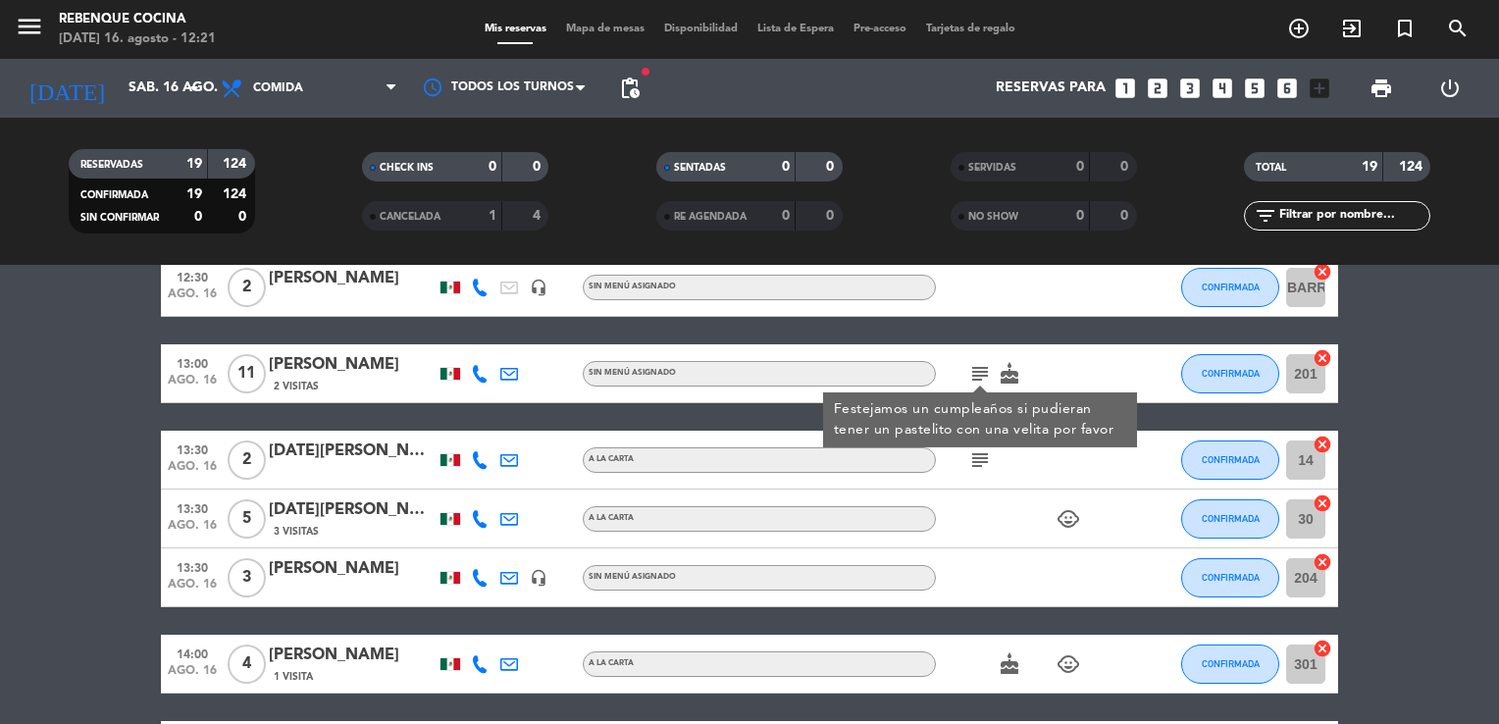 The width and height of the screenshot is (1499, 724). Describe the element at coordinates (1223, 88) in the screenshot. I see `i: looks_4` at that location.